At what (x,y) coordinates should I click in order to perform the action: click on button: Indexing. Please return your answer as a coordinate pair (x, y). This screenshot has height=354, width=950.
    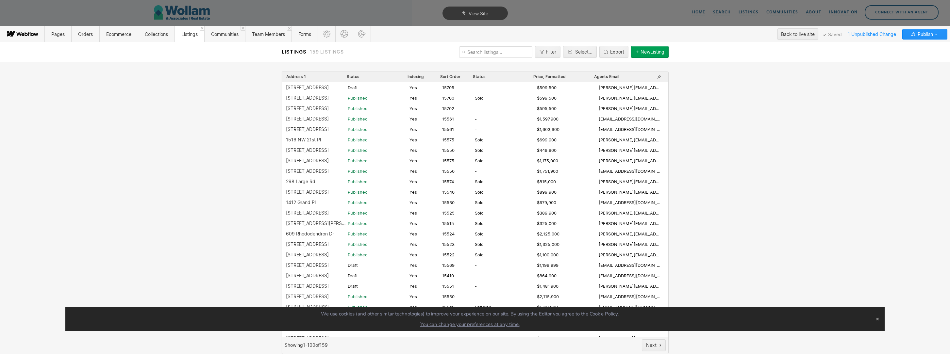
    Looking at the image, I should click on (416, 77).